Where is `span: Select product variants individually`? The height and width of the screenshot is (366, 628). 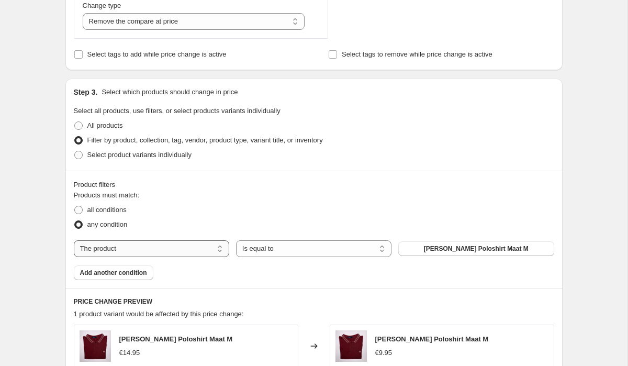 span: Select product variants individually is located at coordinates (139, 154).